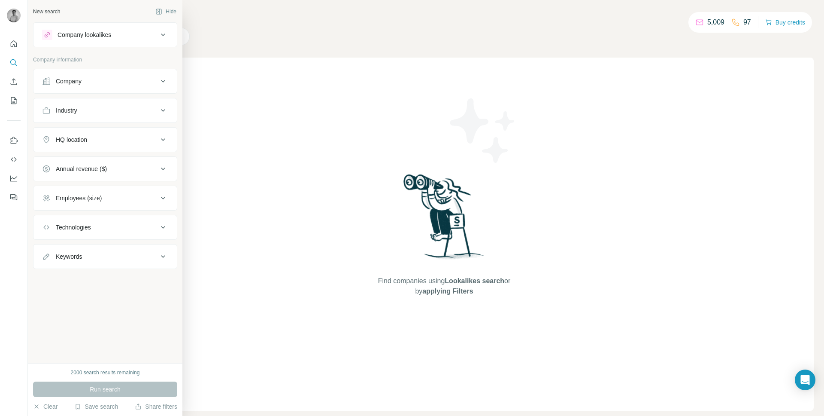 This screenshot has height=416, width=824. I want to click on button: Share filters, so click(156, 406).